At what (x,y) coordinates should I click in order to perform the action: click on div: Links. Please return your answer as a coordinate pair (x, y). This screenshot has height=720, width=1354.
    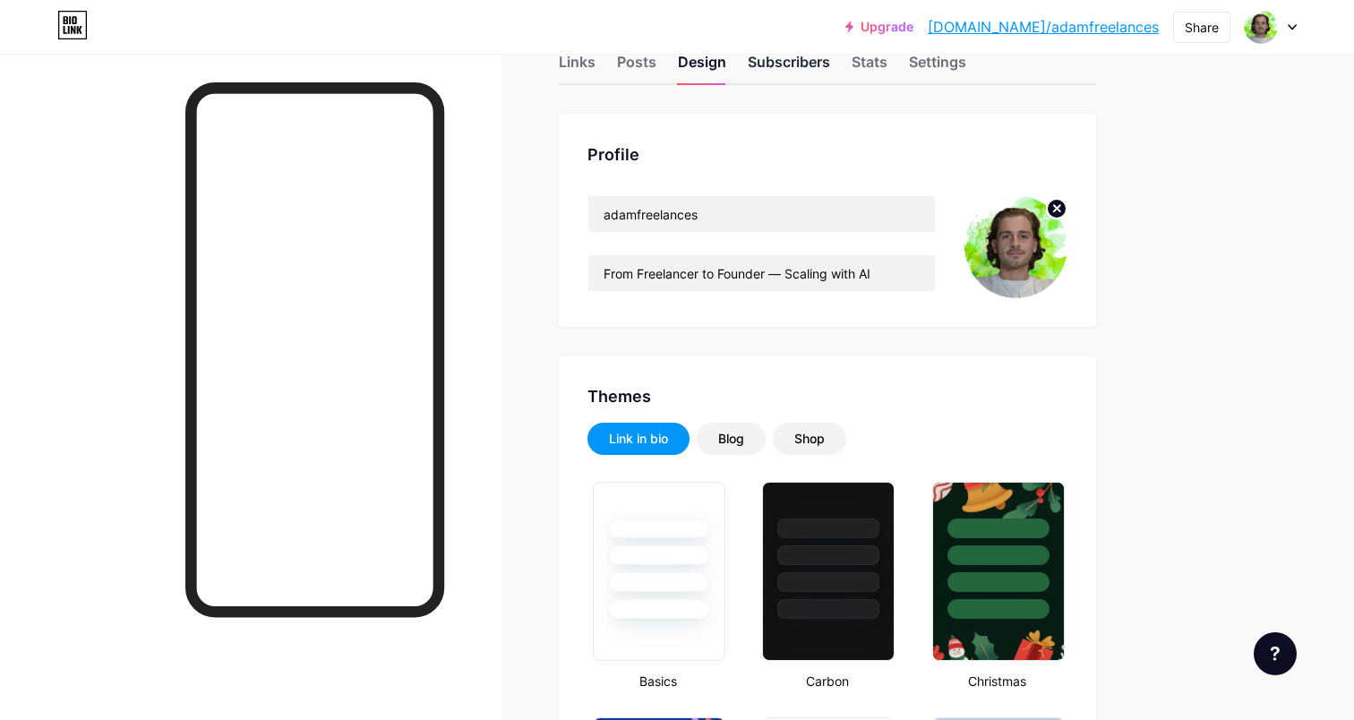
    Looking at the image, I should click on (577, 67).